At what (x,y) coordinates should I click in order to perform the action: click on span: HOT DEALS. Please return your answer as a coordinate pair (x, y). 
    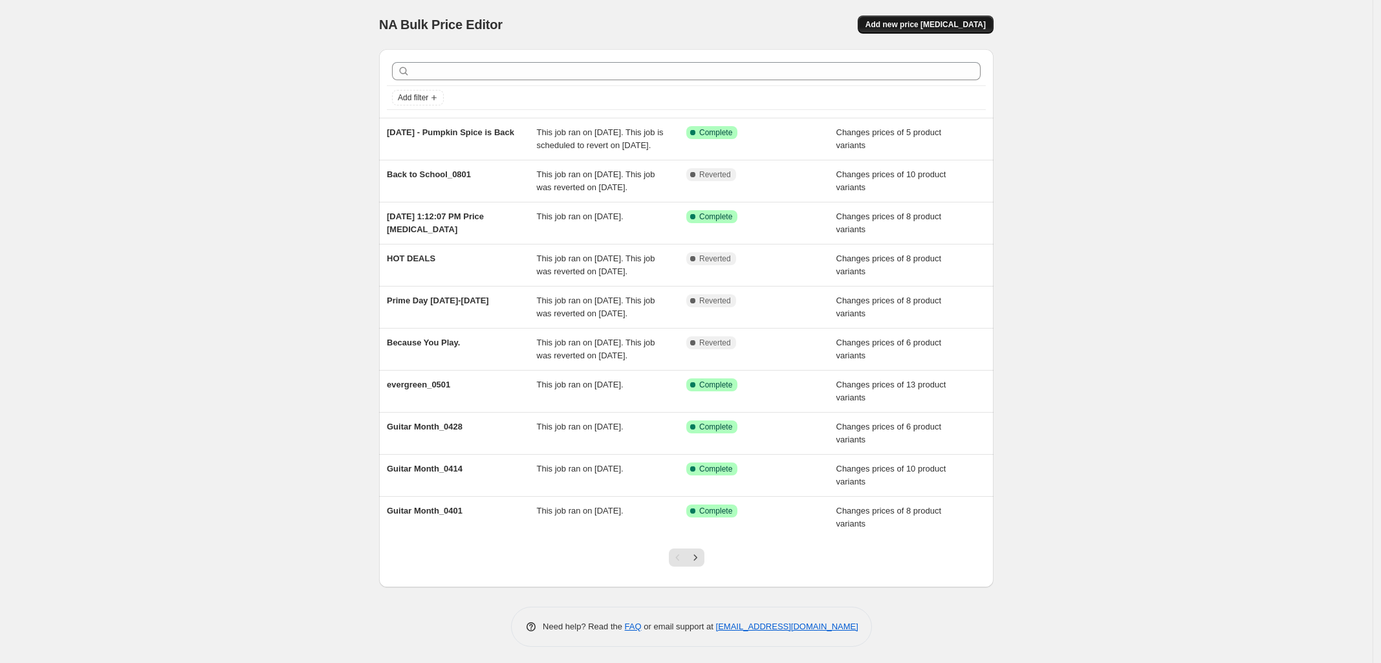
    Looking at the image, I should click on (411, 258).